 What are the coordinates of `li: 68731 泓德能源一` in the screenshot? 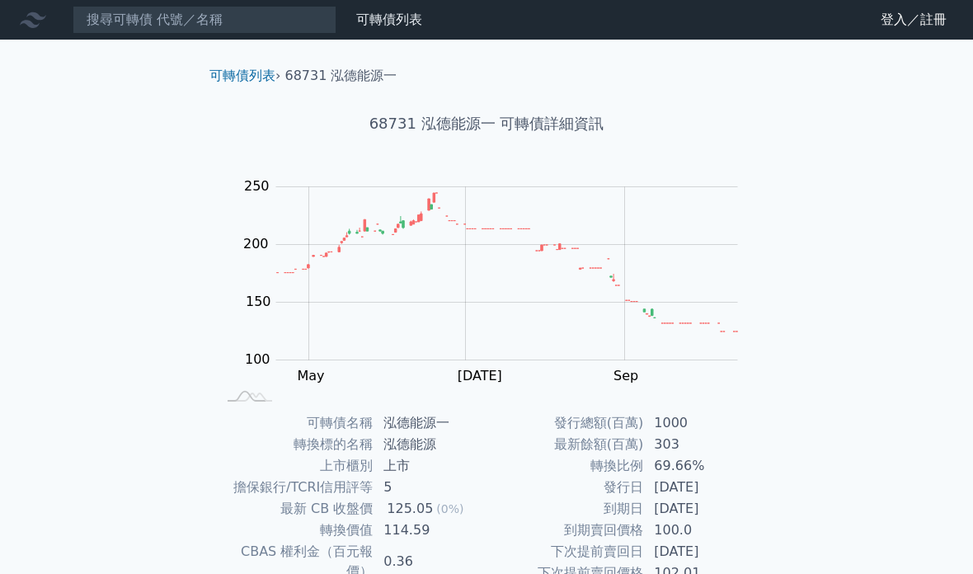 It's located at (341, 76).